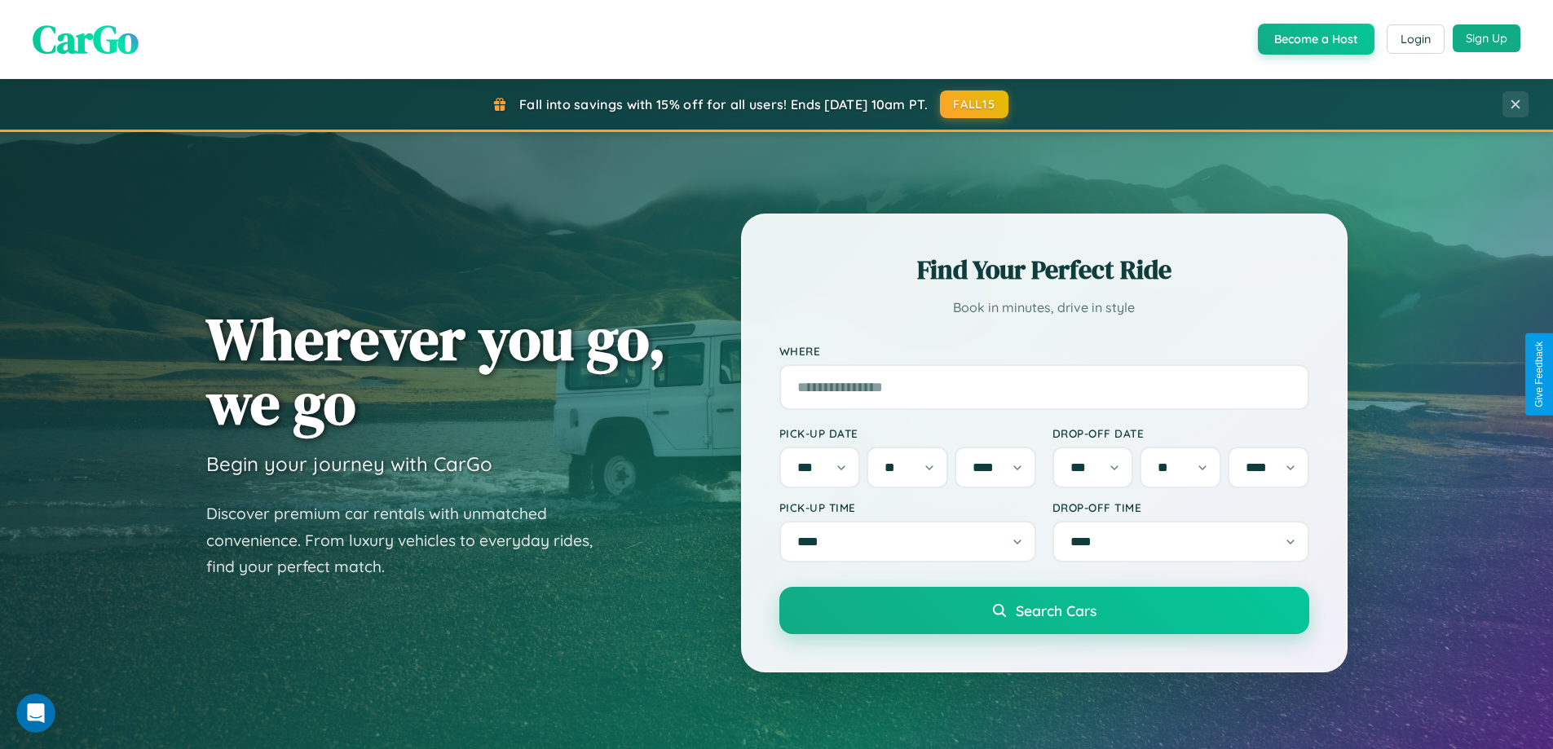  Describe the element at coordinates (1044, 610) in the screenshot. I see `button: Search Cars` at that location.